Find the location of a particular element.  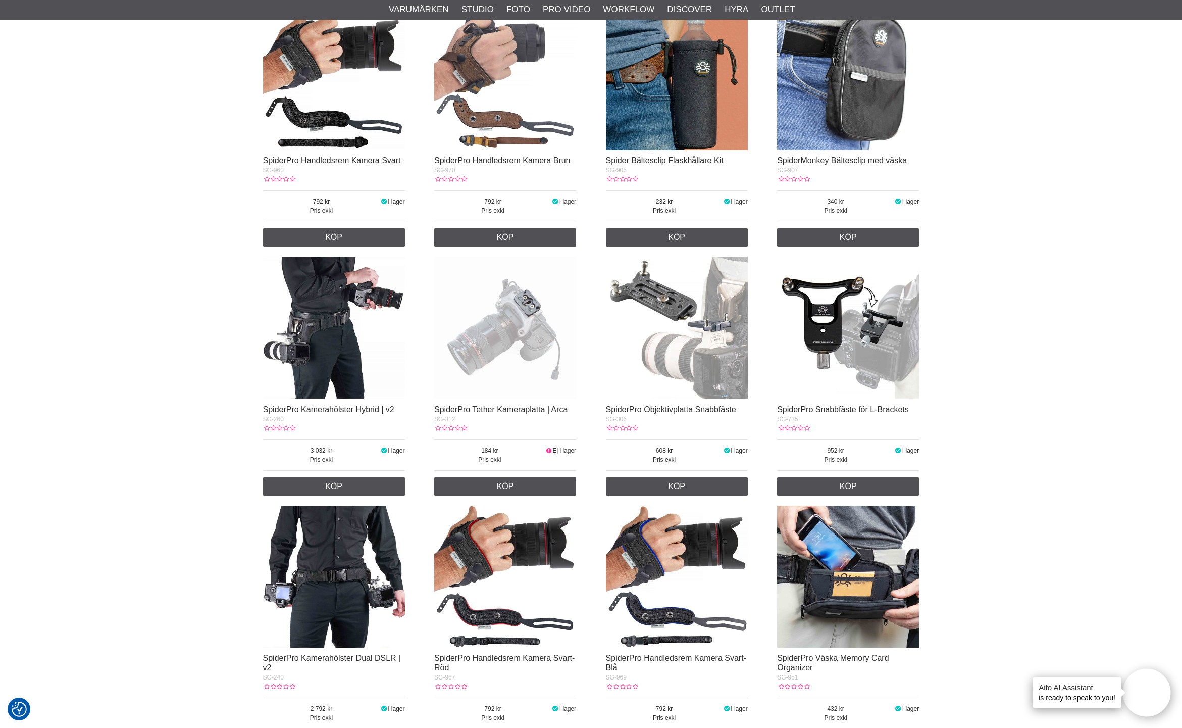

a: SpiderPro Handledsrem Kamera Brun is located at coordinates (502, 160).